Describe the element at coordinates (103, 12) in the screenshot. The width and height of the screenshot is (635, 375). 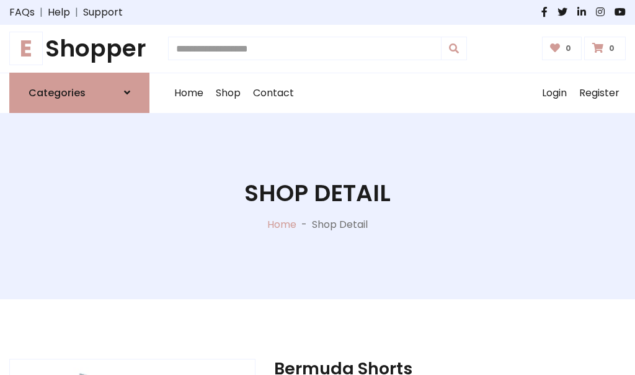
I see `a: Support` at that location.